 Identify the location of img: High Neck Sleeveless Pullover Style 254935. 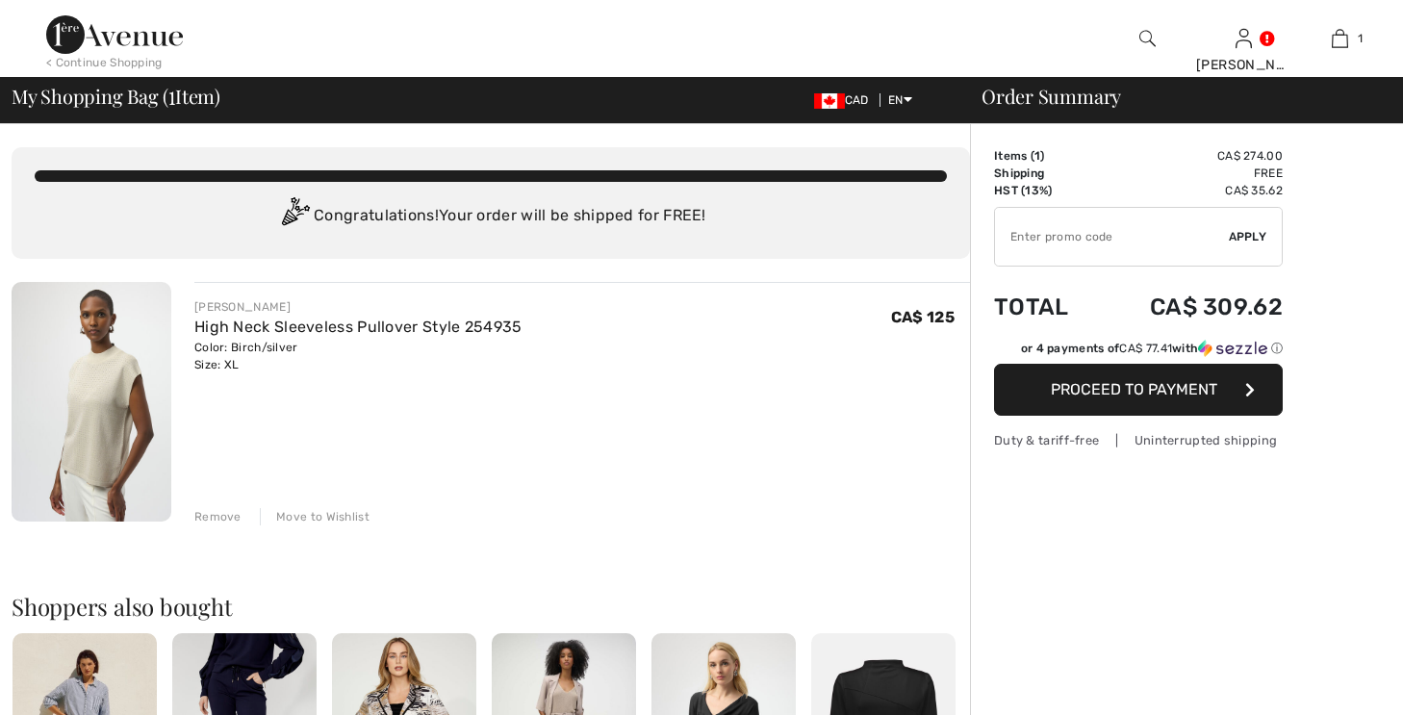
(91, 401).